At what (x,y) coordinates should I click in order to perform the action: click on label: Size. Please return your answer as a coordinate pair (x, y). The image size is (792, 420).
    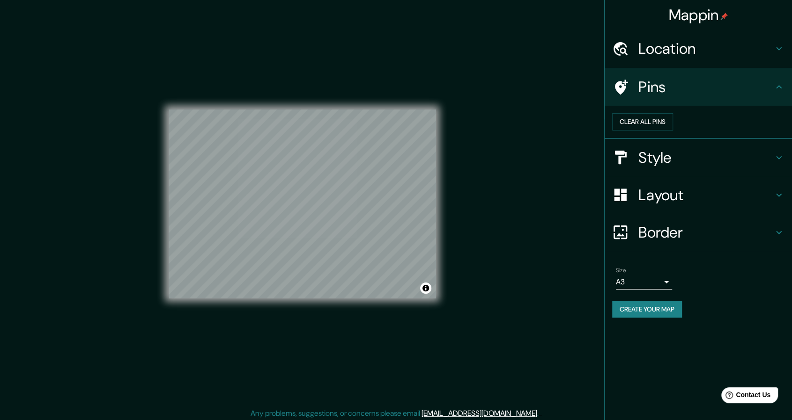
    Looking at the image, I should click on (620, 270).